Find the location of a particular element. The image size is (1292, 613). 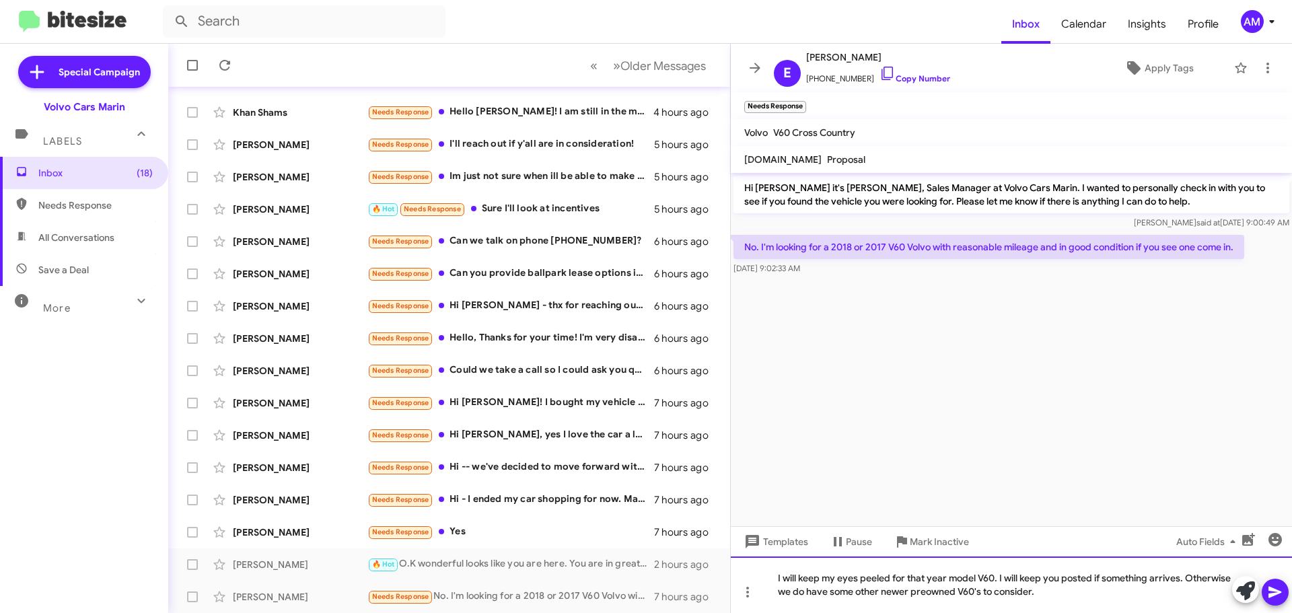

span: Proposal is located at coordinates (846, 159).